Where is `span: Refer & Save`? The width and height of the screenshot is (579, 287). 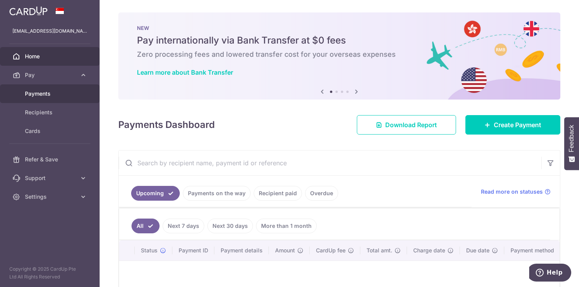
span: Refer & Save is located at coordinates (51, 159).